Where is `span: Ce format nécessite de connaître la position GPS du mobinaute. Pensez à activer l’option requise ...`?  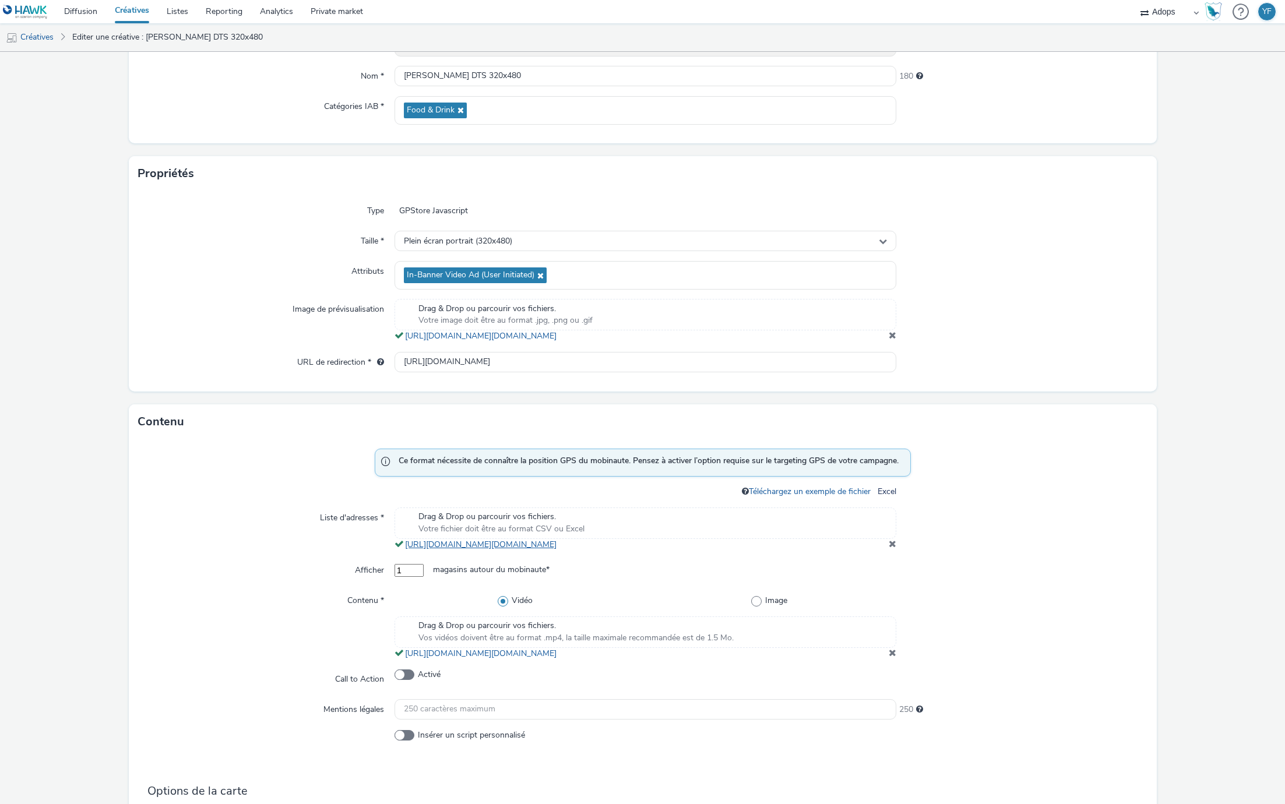 span: Ce format nécessite de connaître la position GPS du mobinaute. Pensez à activer l’option requise ... is located at coordinates (649, 463).